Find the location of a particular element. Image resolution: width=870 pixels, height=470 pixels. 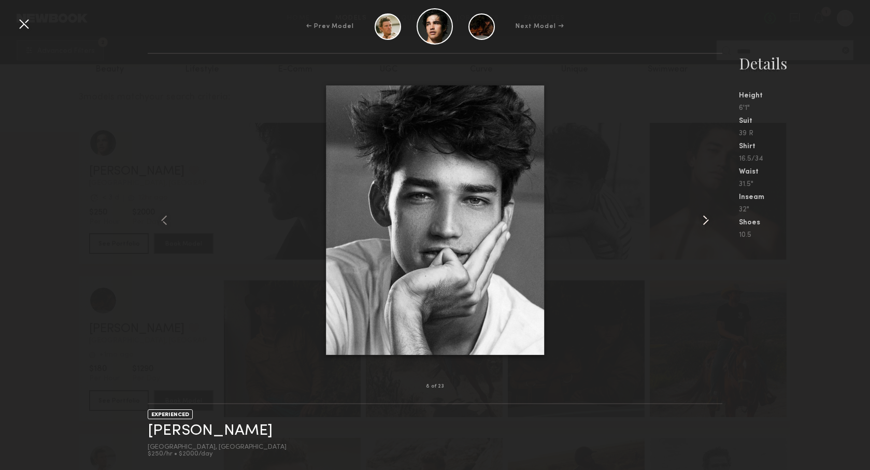

div: Inseam is located at coordinates (804, 197).